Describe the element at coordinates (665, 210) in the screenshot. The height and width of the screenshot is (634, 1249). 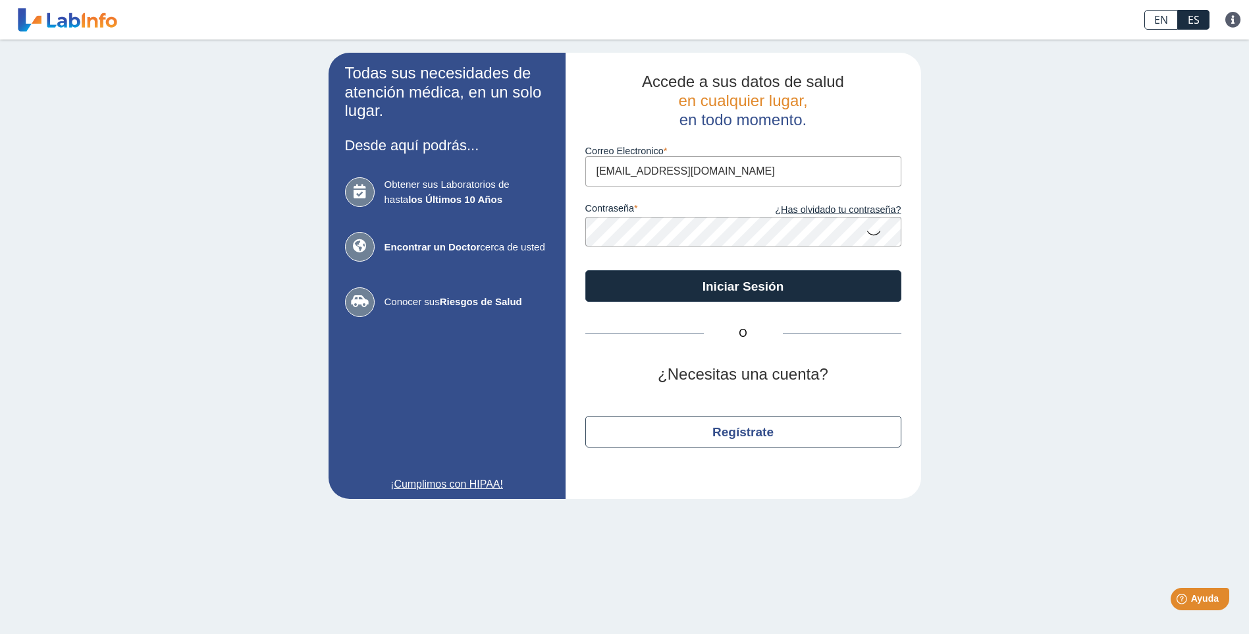
I see `label: contraseña` at that location.